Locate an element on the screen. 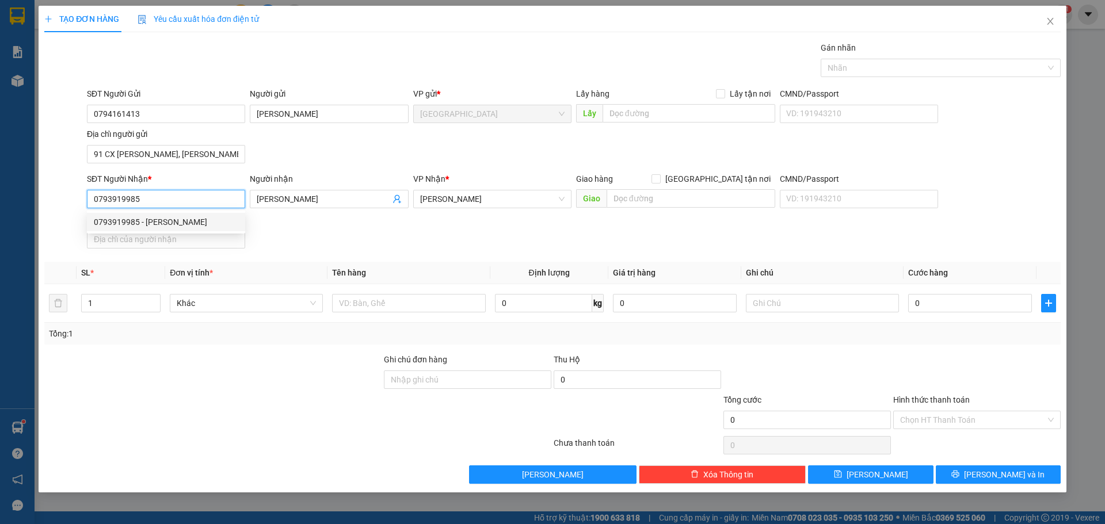 The height and width of the screenshot is (524, 1105). span: Cao Lãnh is located at coordinates (492, 199).